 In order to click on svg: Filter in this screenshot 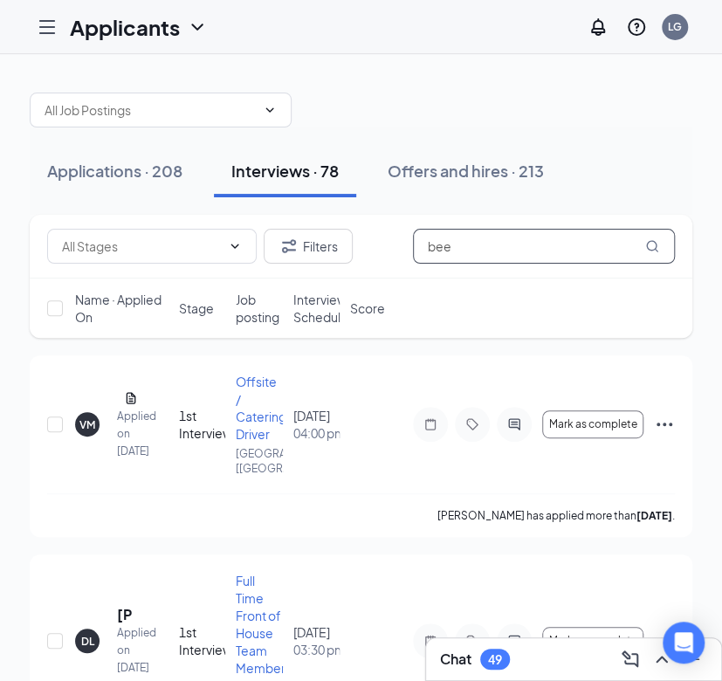, I will do `click(289, 246)`.